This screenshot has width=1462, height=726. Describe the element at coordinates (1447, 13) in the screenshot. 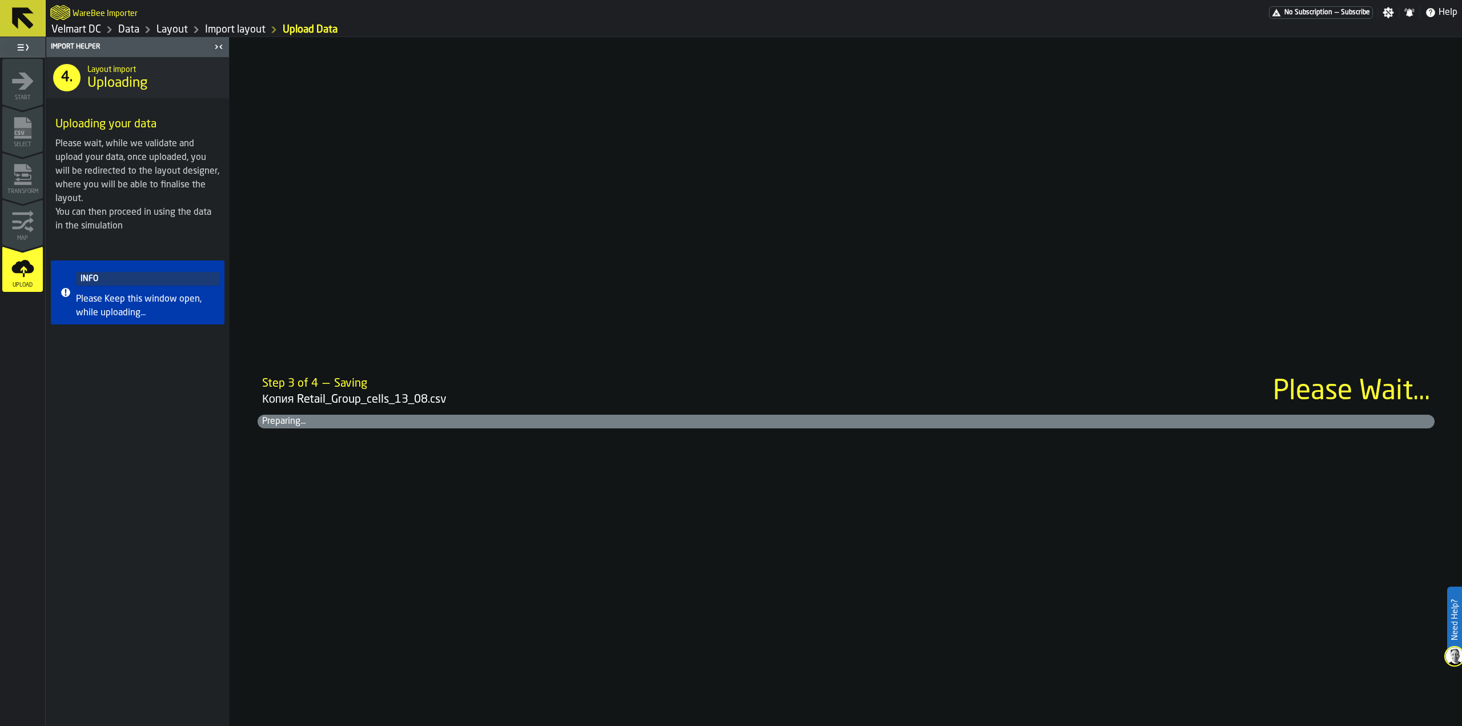

I see `span: Help` at that location.